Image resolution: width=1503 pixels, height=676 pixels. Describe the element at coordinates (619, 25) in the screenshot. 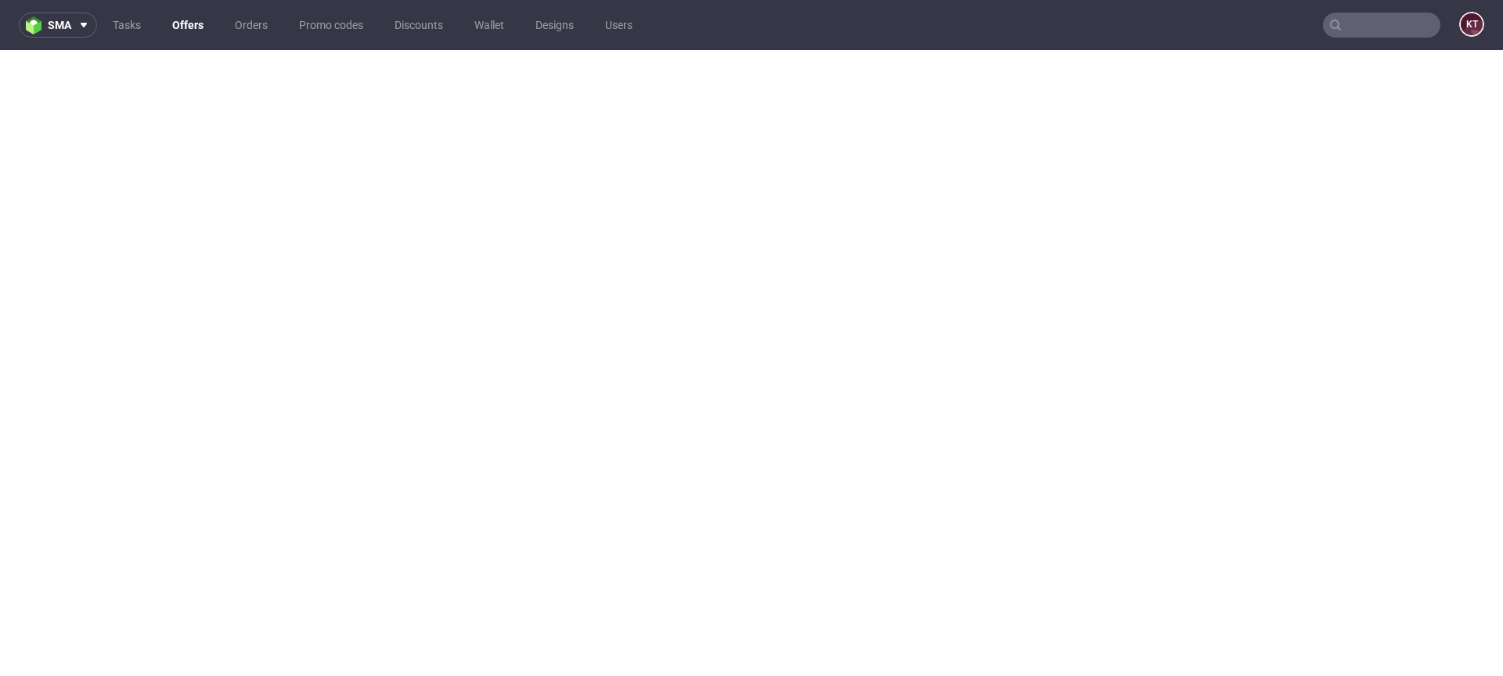

I see `a: Users` at that location.